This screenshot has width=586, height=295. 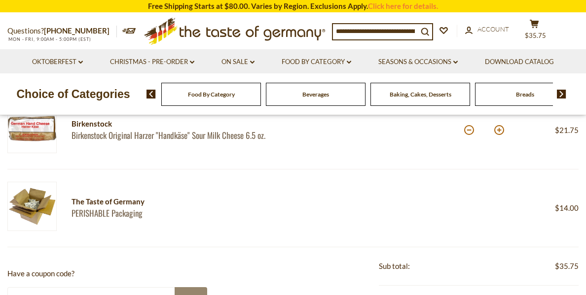 I want to click on span: MON - FRI, 9:00AM - 5:00PM (EST), so click(x=49, y=39).